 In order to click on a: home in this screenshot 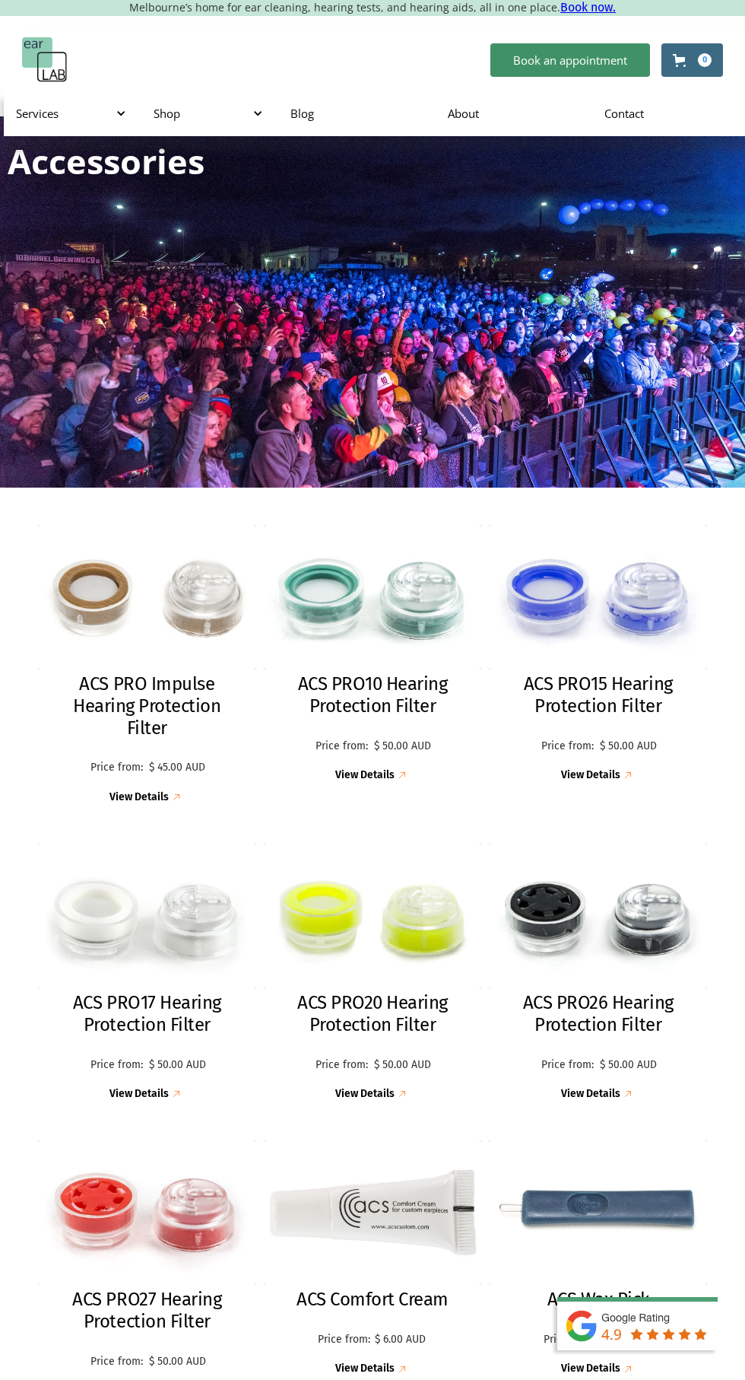, I will do `click(45, 60)`.